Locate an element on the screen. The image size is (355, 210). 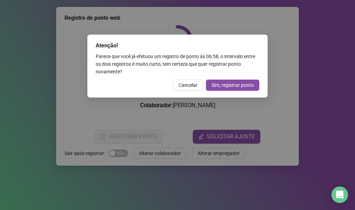
span: Cancelar is located at coordinates (188, 85).